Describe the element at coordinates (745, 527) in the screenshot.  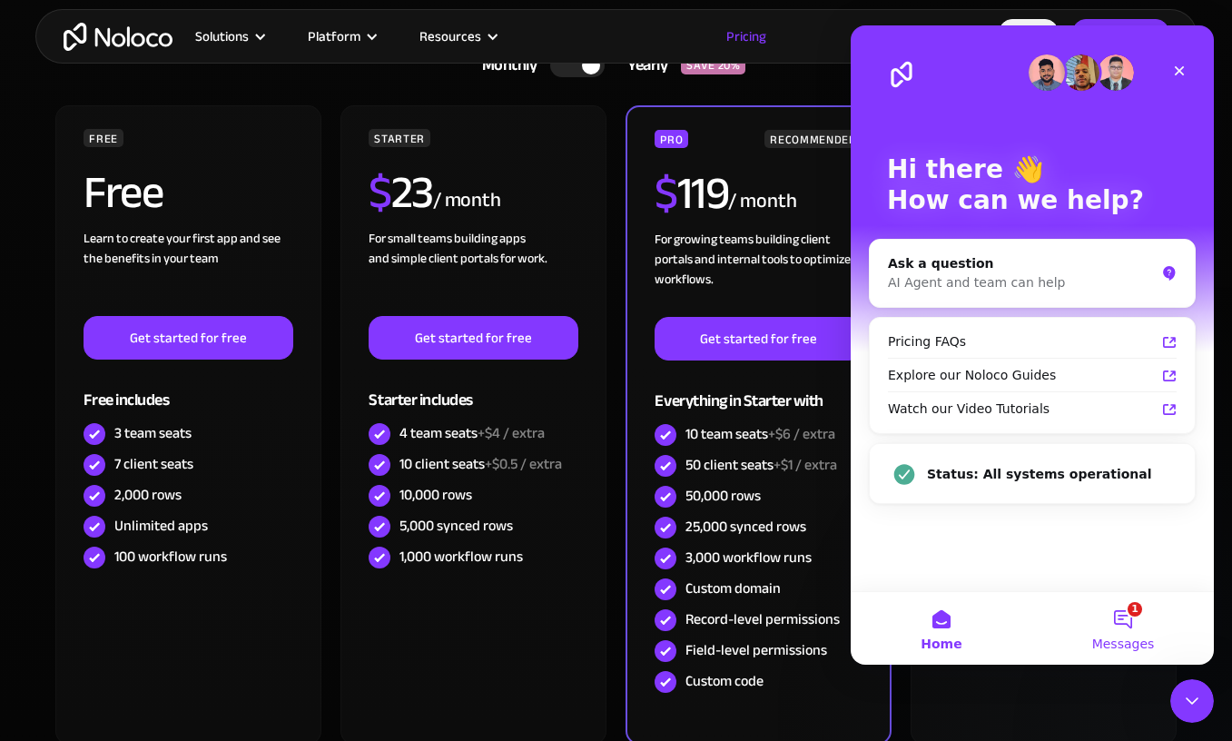
I see `div: 25,000 synced rows` at that location.